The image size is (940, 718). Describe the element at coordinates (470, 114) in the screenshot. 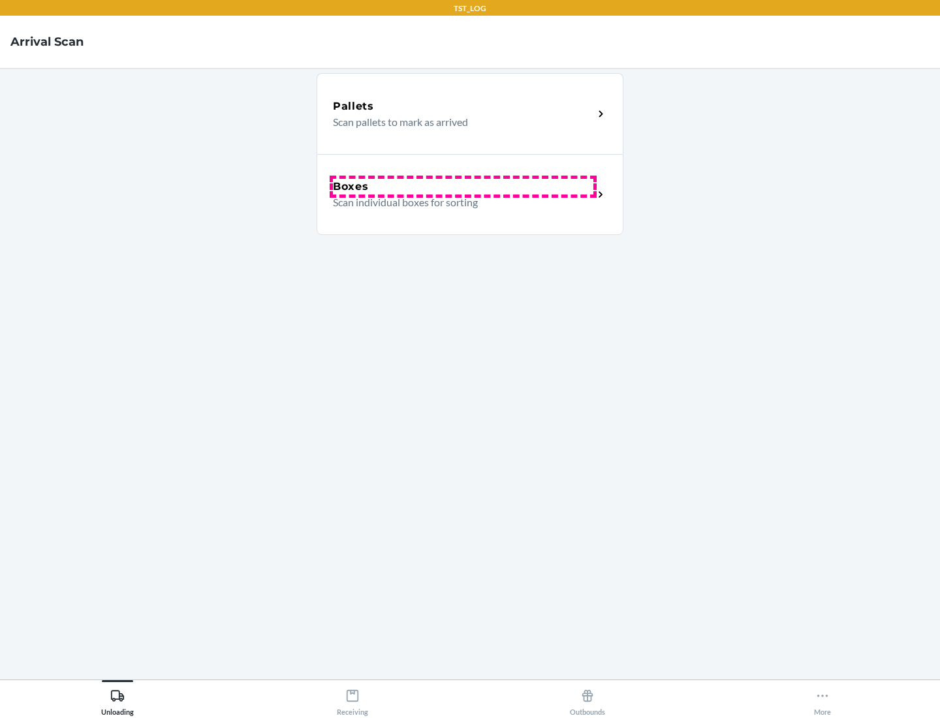

I see `a: PalletsScan pallets to mark as arrived` at that location.